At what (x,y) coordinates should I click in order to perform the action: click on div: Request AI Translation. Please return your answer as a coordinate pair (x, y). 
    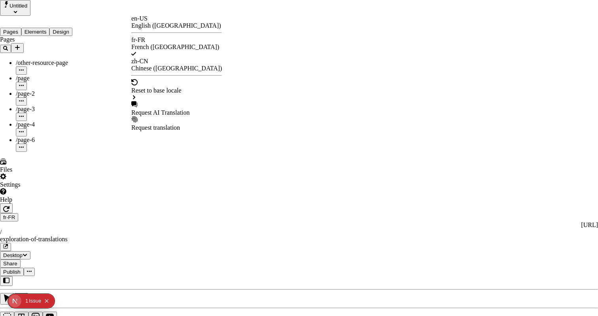
    Looking at the image, I should click on (176, 113).